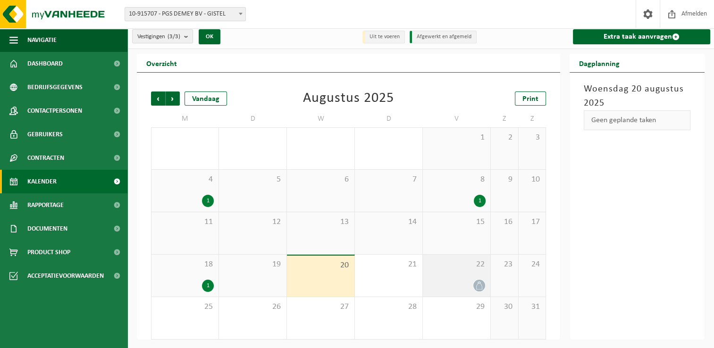 This screenshot has width=714, height=348. What do you see at coordinates (505, 307) in the screenshot?
I see `span: 30` at bounding box center [505, 307].